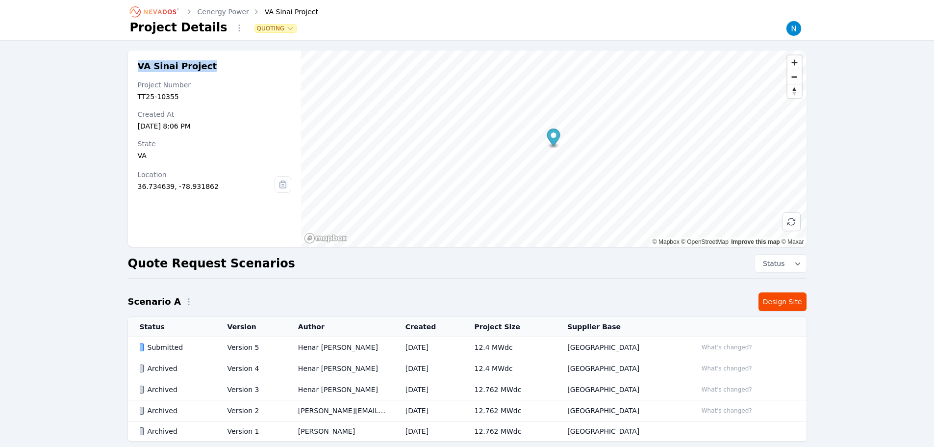  What do you see at coordinates (251, 368) in the screenshot?
I see `td: Version 4` at bounding box center [251, 368].